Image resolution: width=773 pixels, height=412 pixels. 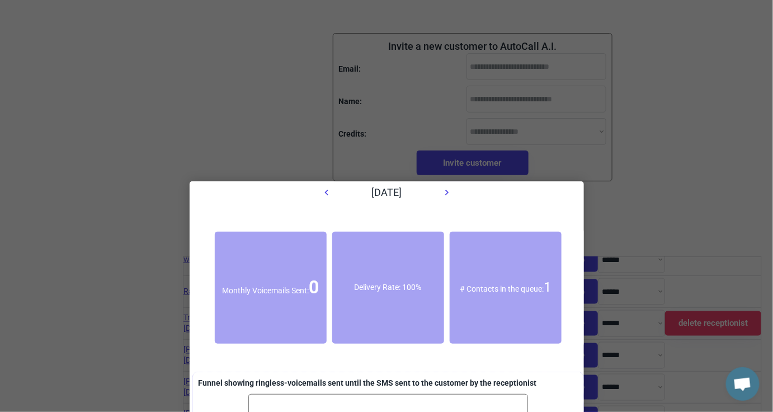 What do you see at coordinates (271, 287) in the screenshot?
I see `div: Number of successfully delivered voicemails` at bounding box center [271, 287].